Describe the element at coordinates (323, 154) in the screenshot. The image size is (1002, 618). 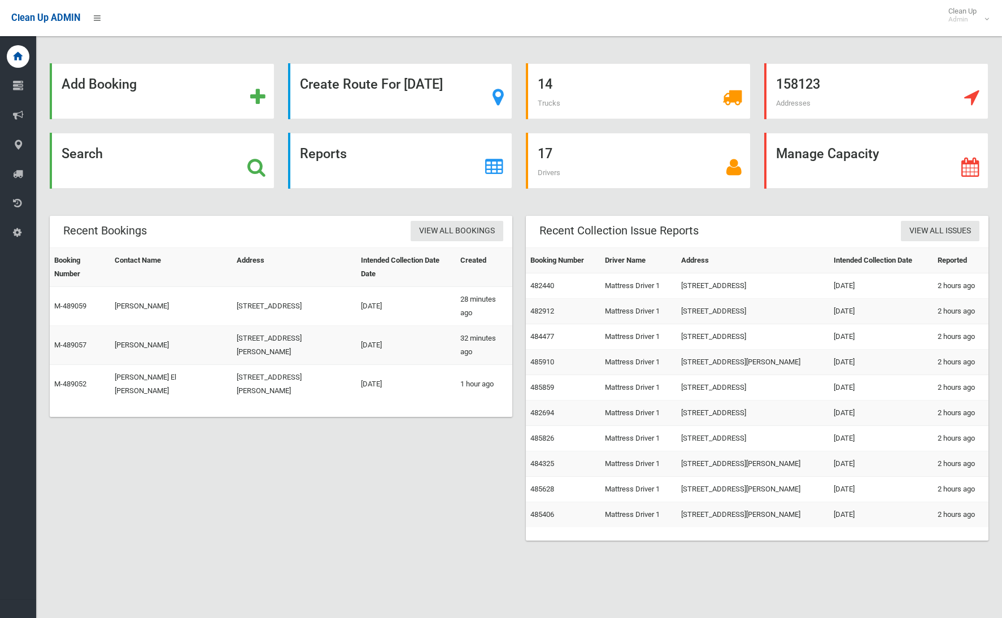
I see `strong: Reports` at that location.